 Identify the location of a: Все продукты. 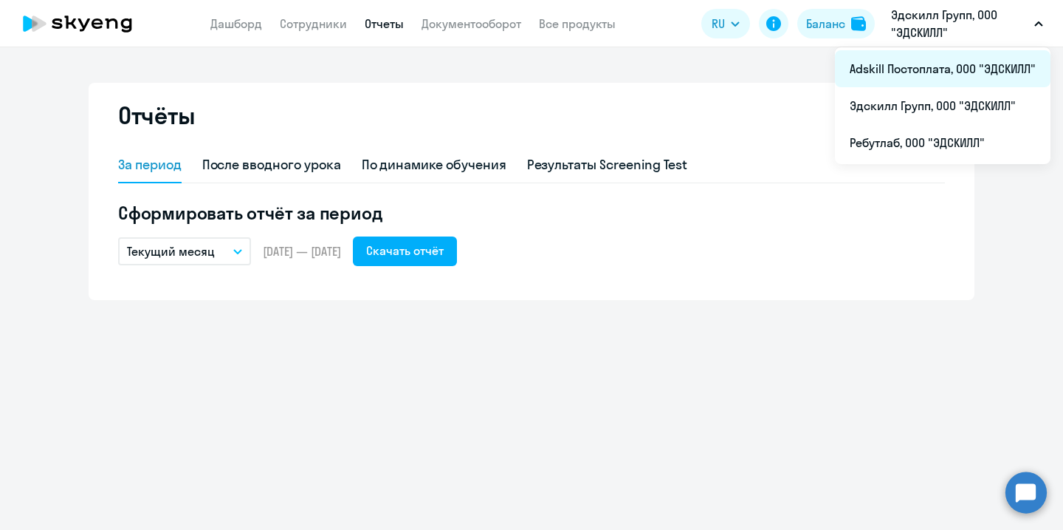
(578, 24).